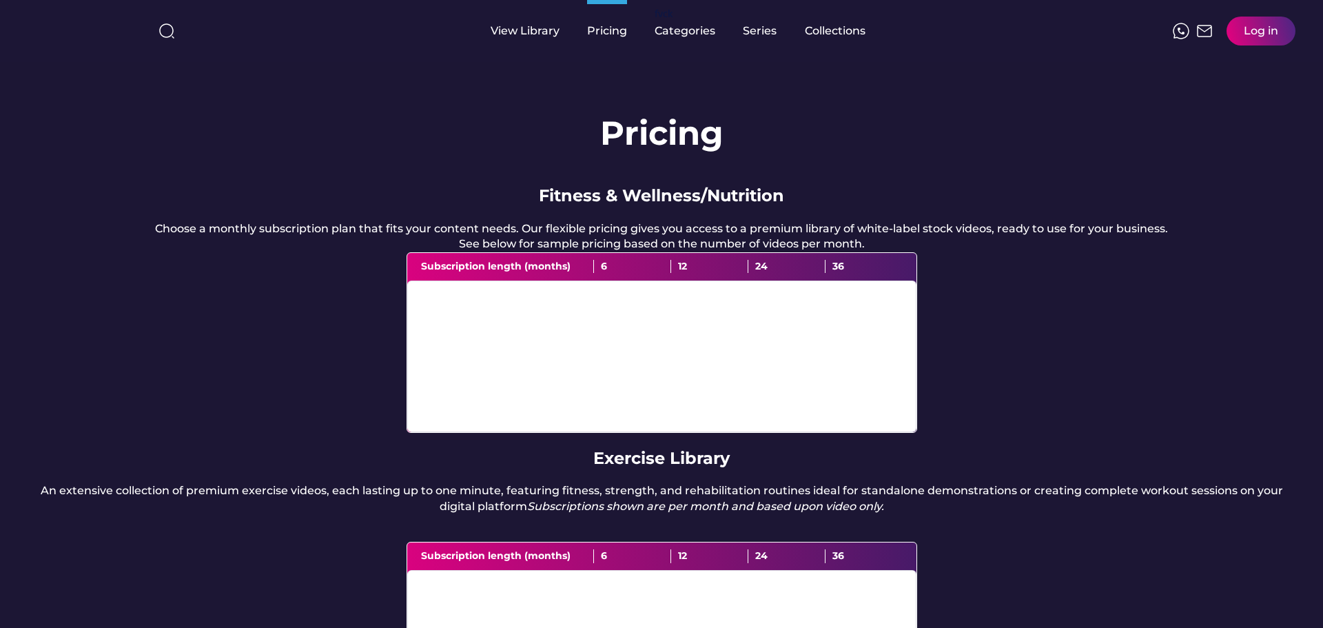 This screenshot has width=1323, height=628. Describe the element at coordinates (82, 29) in the screenshot. I see `img: yH5BAEAAAAALAAAAAABAAEAAAIBRAA7` at that location.